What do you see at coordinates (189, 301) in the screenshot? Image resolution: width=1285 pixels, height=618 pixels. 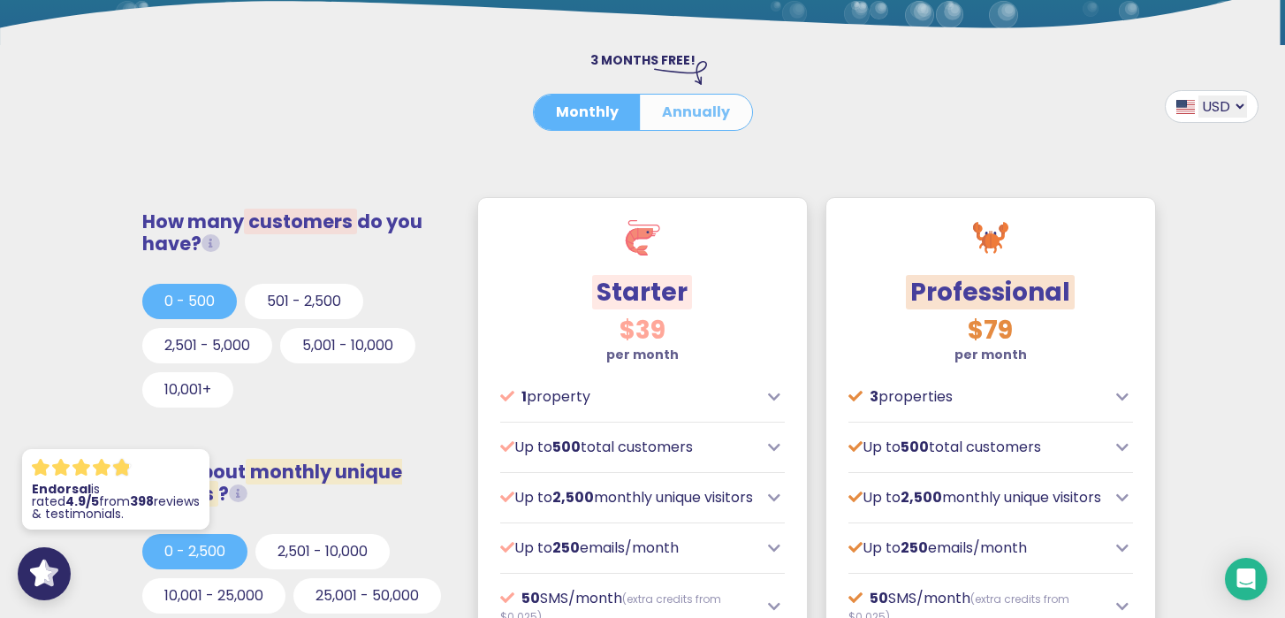 I see `button: 0 - 500` at bounding box center [189, 301].